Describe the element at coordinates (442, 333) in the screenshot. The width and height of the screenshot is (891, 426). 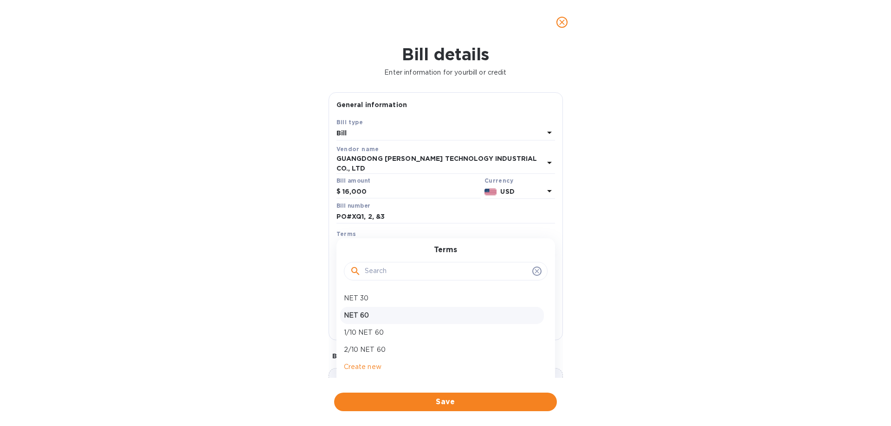
I see `p: 1/10 NET 60` at that location.